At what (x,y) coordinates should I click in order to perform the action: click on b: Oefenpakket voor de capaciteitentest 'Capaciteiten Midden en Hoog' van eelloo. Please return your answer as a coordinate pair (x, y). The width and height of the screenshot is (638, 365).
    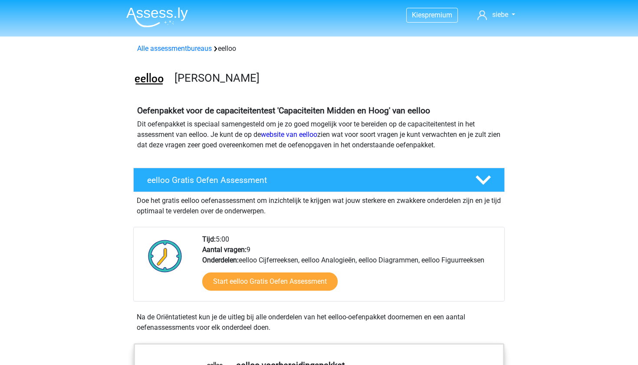
    Looking at the image, I should click on (283, 110).